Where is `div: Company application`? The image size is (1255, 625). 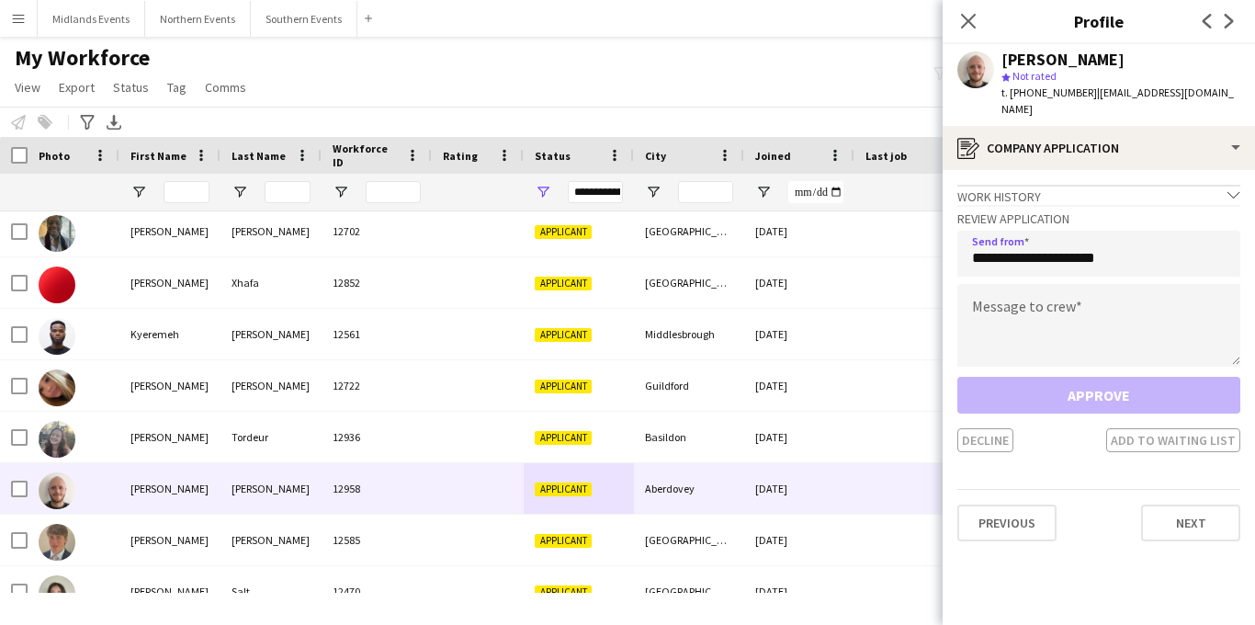
div: Company application is located at coordinates (1099, 148).